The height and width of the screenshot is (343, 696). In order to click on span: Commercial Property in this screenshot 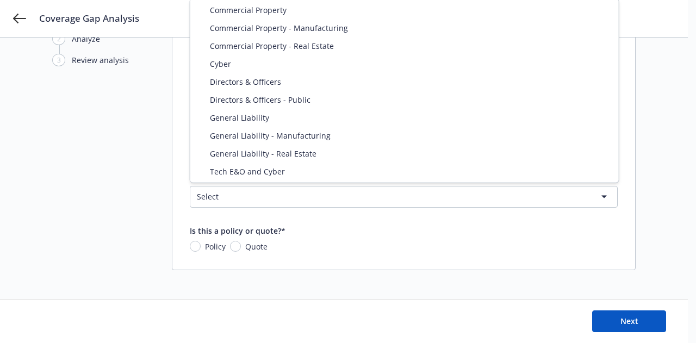, I will do `click(248, 10)`.